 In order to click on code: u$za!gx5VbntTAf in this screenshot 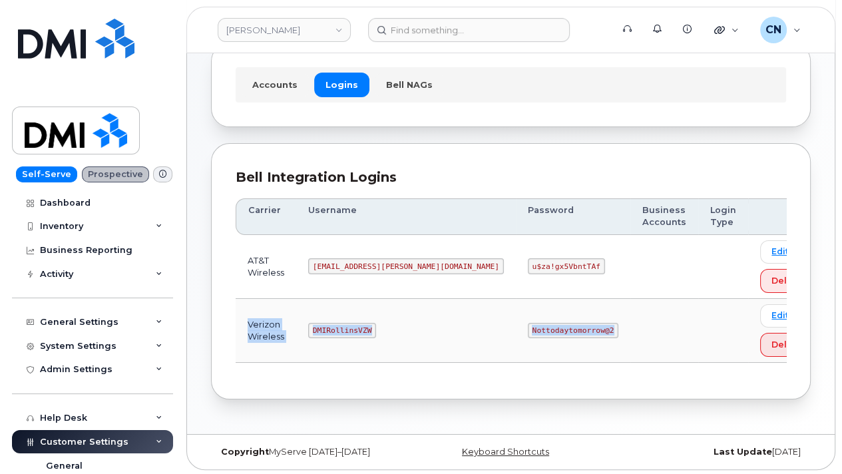, I will do `click(566, 266)`.